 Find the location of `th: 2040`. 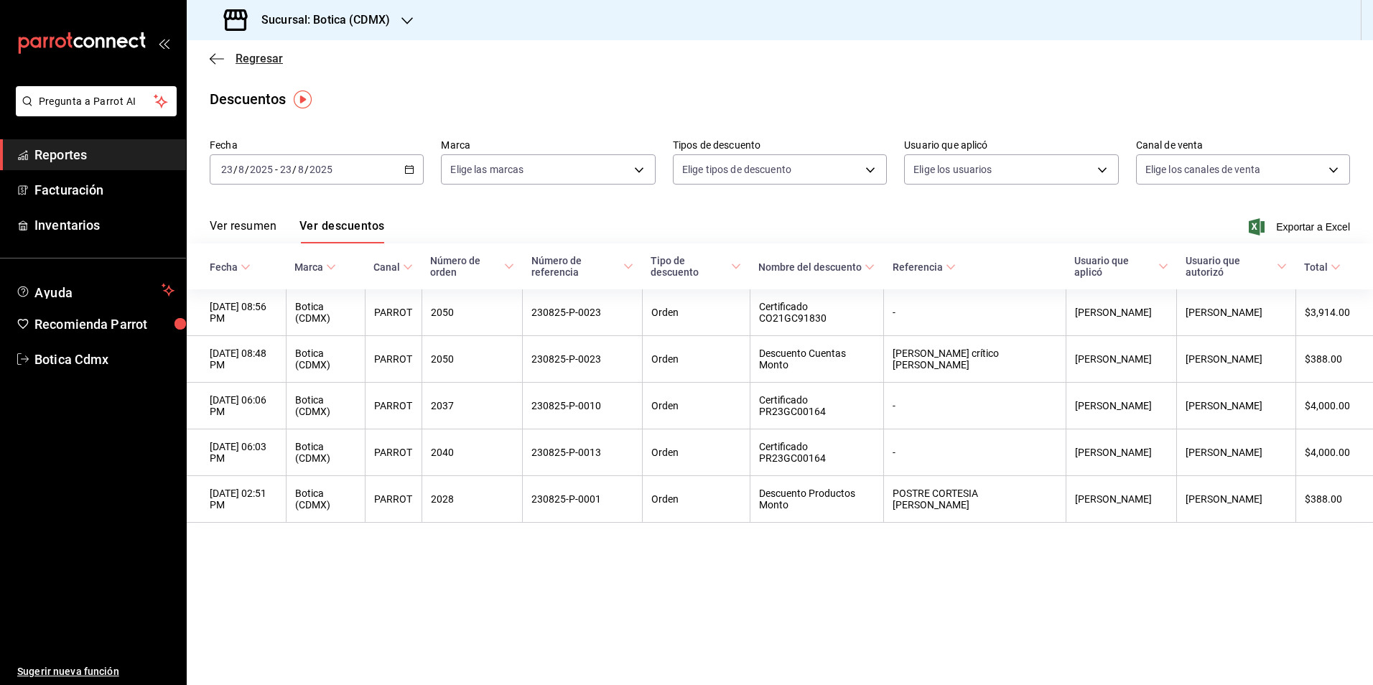

th: 2040 is located at coordinates (472, 452).